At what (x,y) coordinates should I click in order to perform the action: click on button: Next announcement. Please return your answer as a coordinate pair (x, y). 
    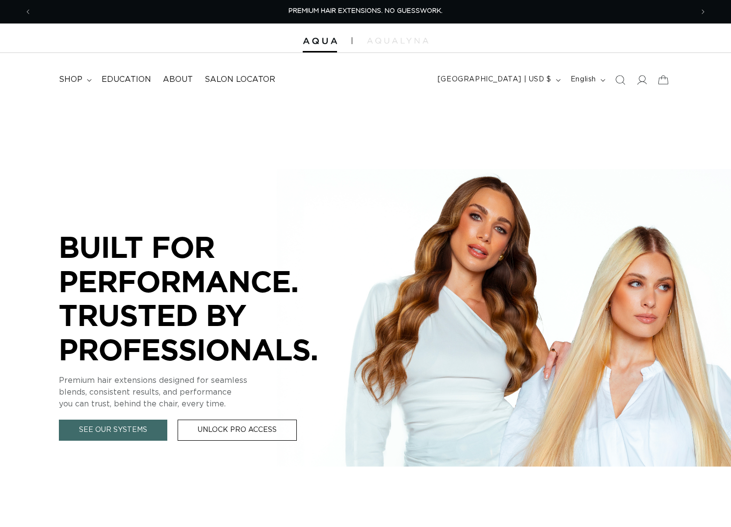
    Looking at the image, I should click on (703, 12).